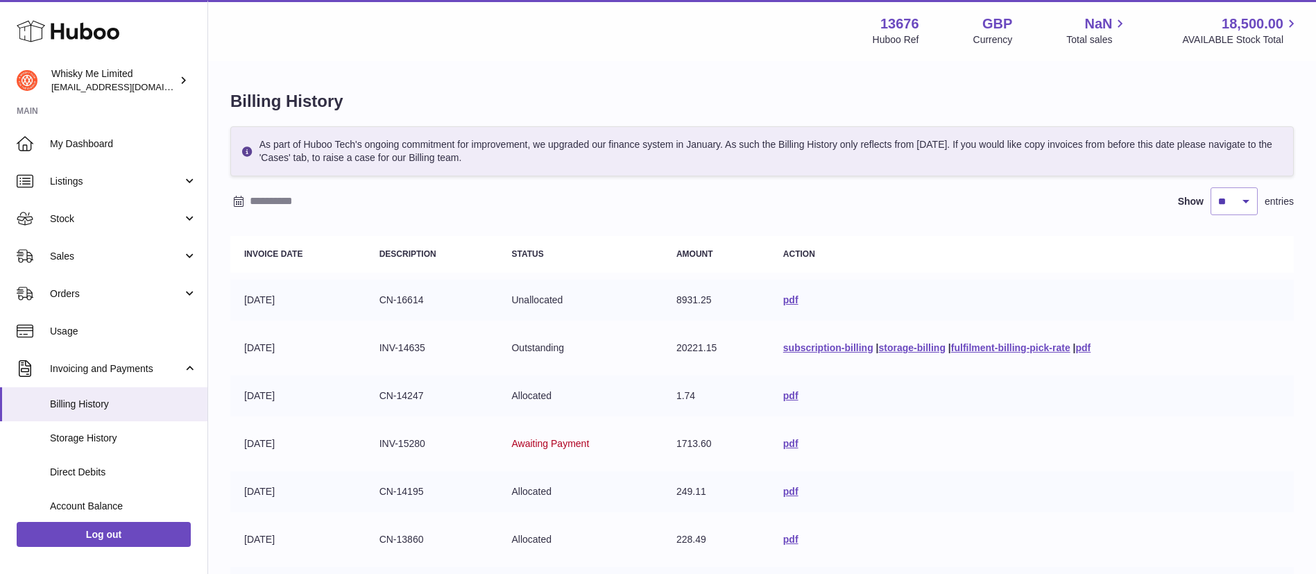  What do you see at coordinates (432, 491) in the screenshot?
I see `td: CN-14195` at bounding box center [432, 491].